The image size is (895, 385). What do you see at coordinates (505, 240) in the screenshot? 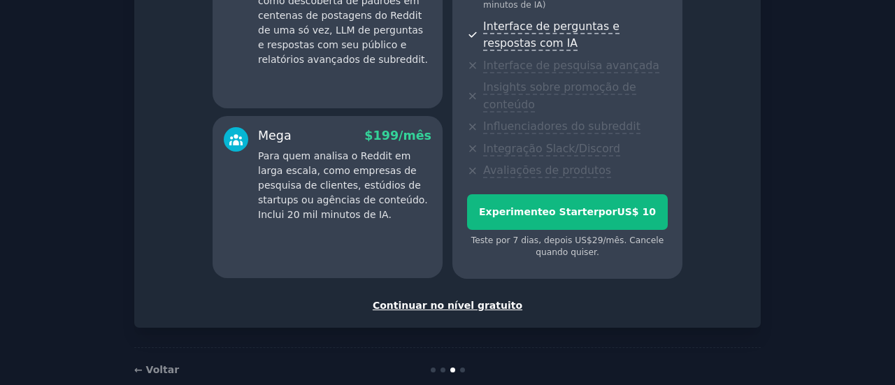
I see `font: Teste por 7 dias` at bounding box center [505, 240].